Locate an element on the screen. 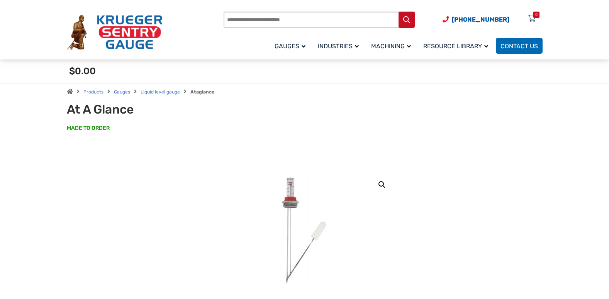  a: Machining is located at coordinates (393, 46).